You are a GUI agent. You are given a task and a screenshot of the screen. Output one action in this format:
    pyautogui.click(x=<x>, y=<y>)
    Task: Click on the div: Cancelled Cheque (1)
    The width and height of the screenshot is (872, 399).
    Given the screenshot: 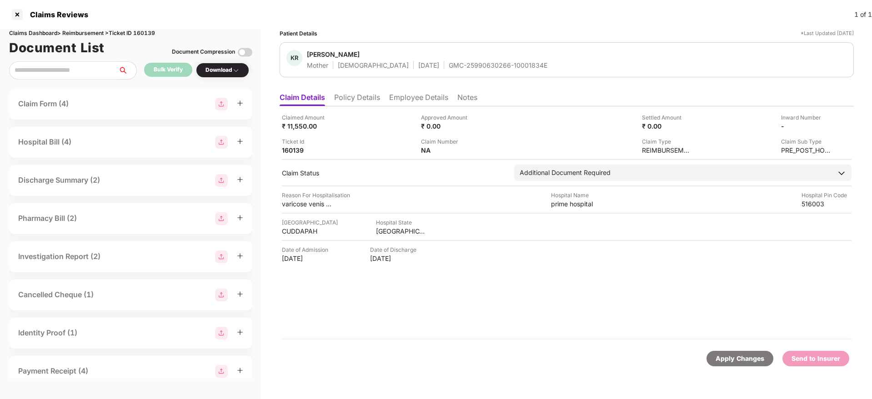 What is the action you would take?
    pyautogui.click(x=56, y=295)
    